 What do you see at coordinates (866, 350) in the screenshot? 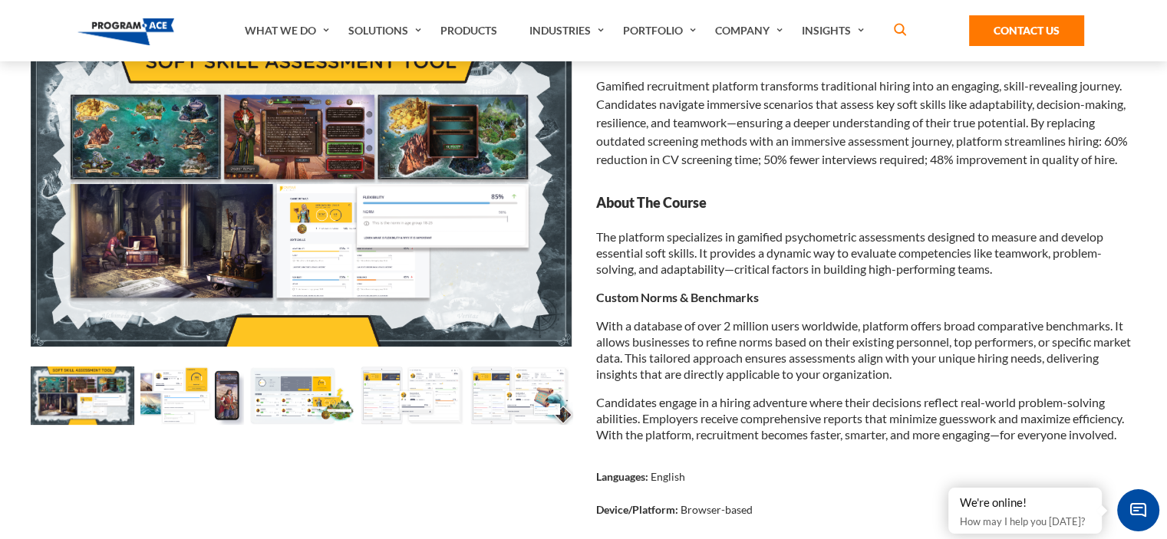
I see `p: With a database of over 2 million users worldwide, platform offers broad comparative benchmarks. ...` at bounding box center [866, 350].